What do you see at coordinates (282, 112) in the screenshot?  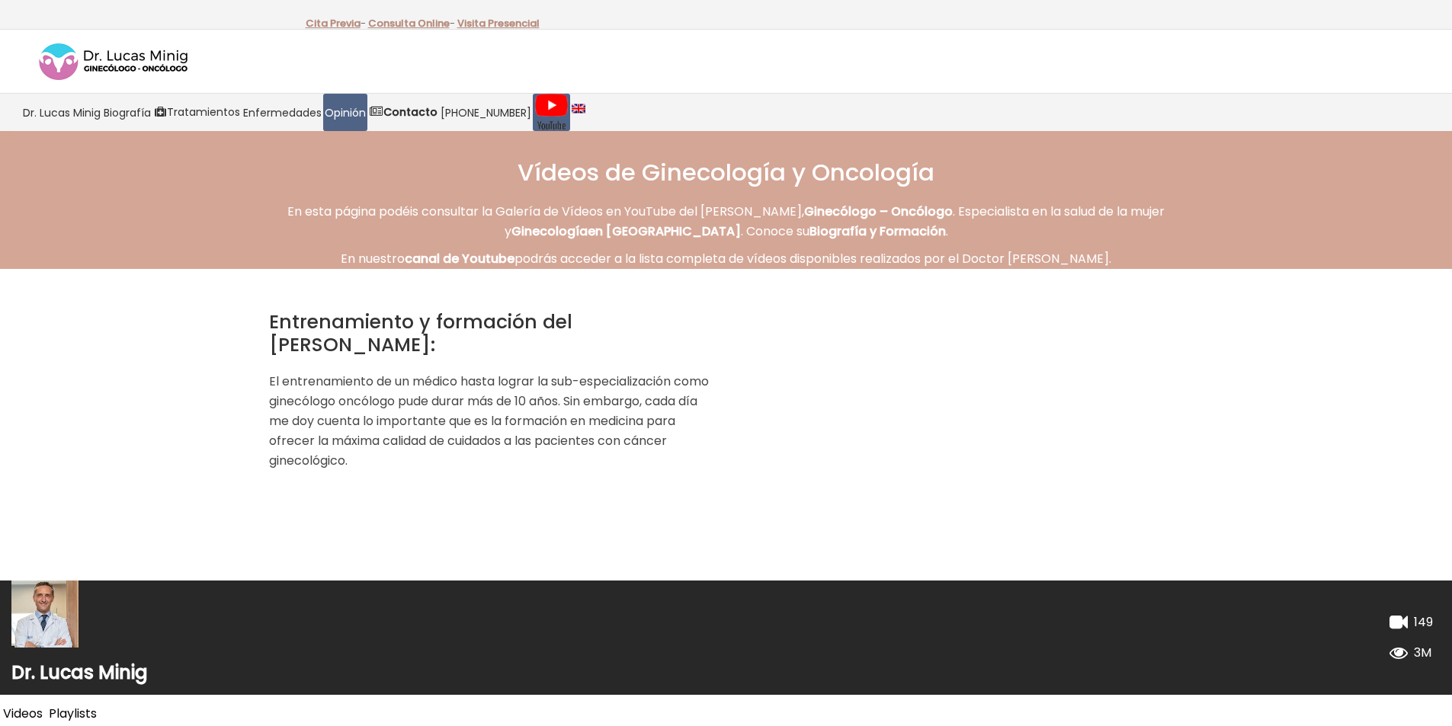 I see `a: Enfermedades` at bounding box center [282, 112].